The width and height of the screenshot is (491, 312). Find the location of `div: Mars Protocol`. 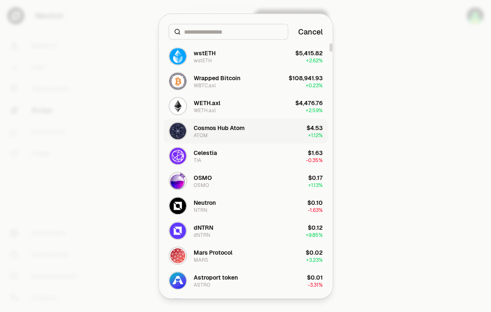

div: Mars Protocol is located at coordinates (213, 253).